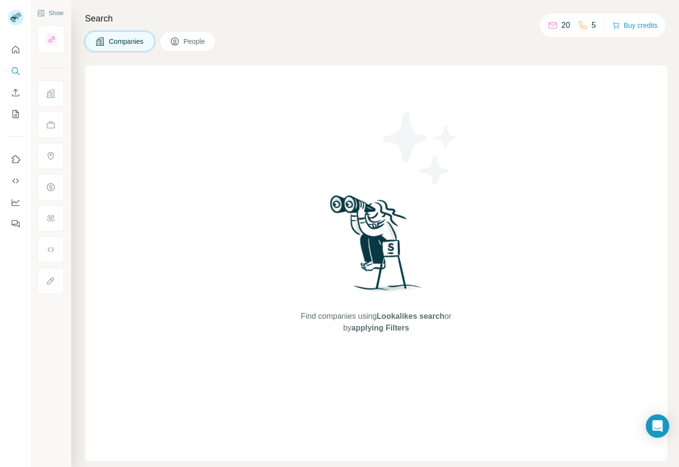  What do you see at coordinates (16, 50) in the screenshot?
I see `button: Quick start` at bounding box center [16, 50].